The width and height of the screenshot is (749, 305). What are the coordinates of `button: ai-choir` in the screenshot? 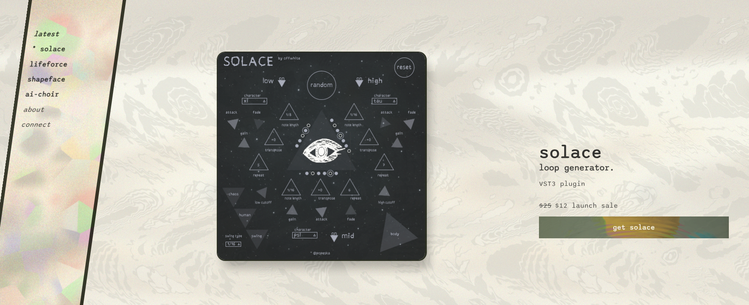 It's located at (42, 95).